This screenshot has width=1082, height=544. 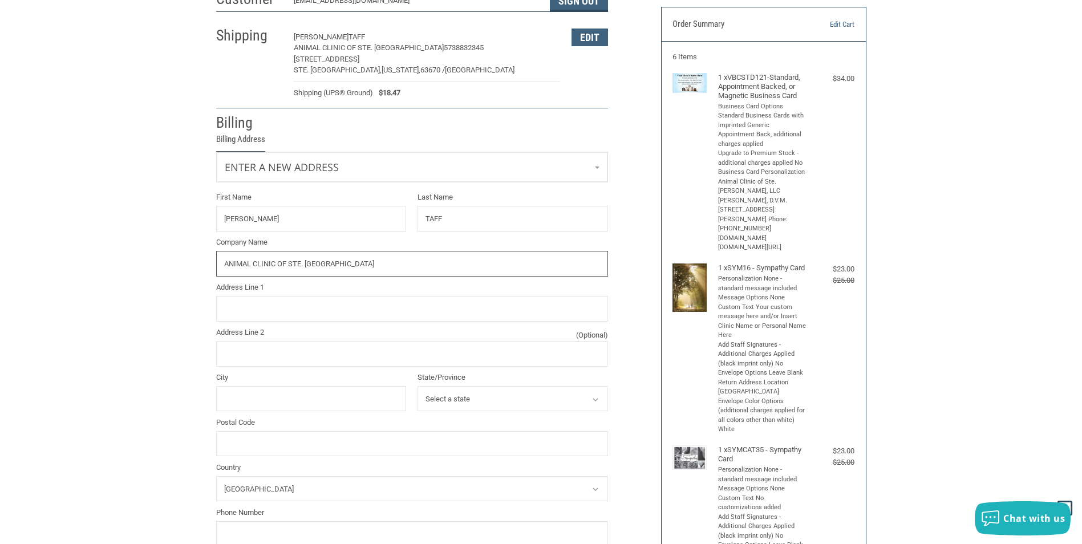 I want to click on li: Custom Text Your custom message here and/or Insert Clinic Name or Personal Name Here, so click(x=762, y=322).